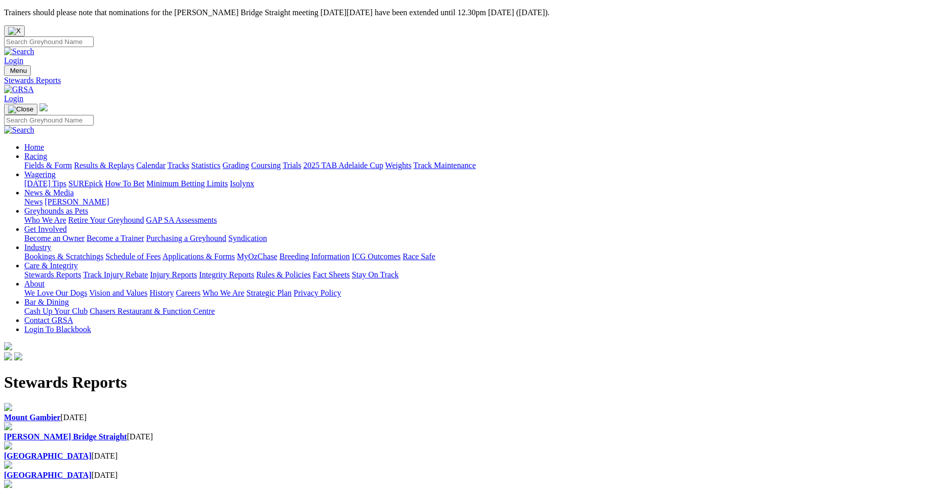 The height and width of the screenshot is (491, 940). I want to click on a: Get Involved, so click(46, 229).